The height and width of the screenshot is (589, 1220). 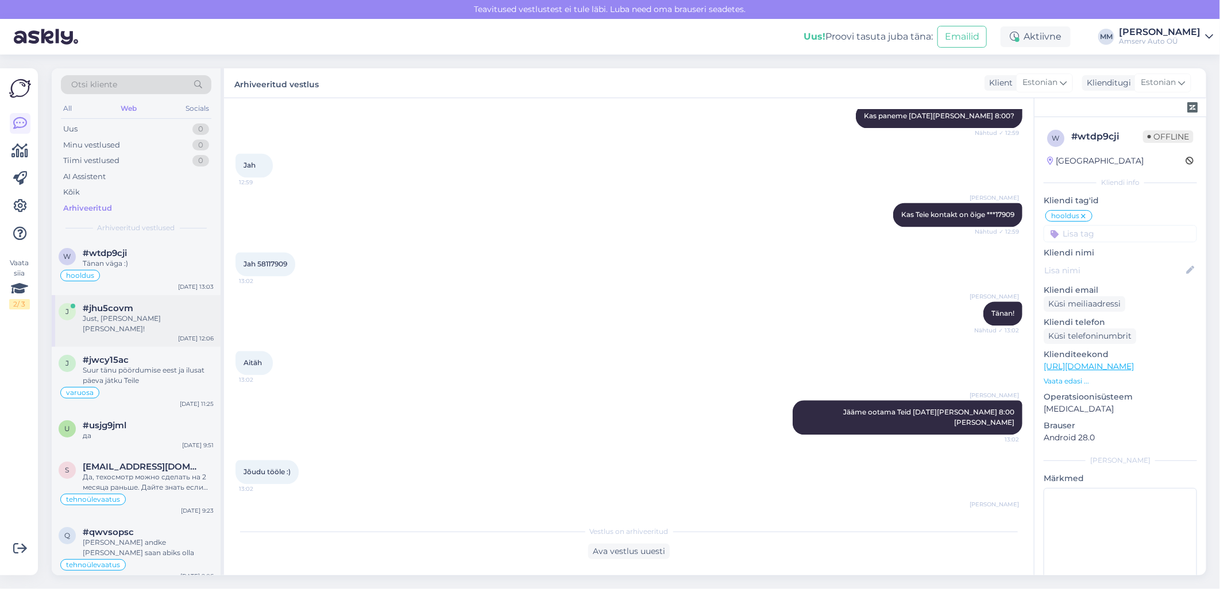 I want to click on p: Android 28.0, so click(x=1120, y=438).